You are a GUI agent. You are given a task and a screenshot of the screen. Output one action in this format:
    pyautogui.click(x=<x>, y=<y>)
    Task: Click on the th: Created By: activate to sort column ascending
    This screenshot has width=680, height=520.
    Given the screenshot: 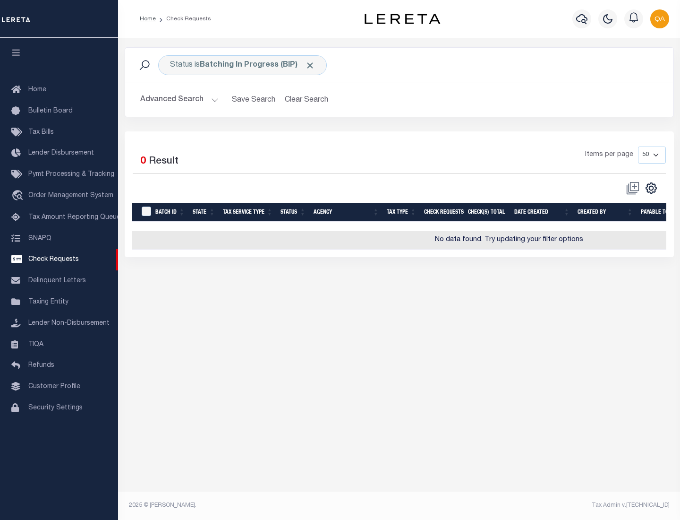 What is the action you would take?
    pyautogui.click(x=606, y=212)
    